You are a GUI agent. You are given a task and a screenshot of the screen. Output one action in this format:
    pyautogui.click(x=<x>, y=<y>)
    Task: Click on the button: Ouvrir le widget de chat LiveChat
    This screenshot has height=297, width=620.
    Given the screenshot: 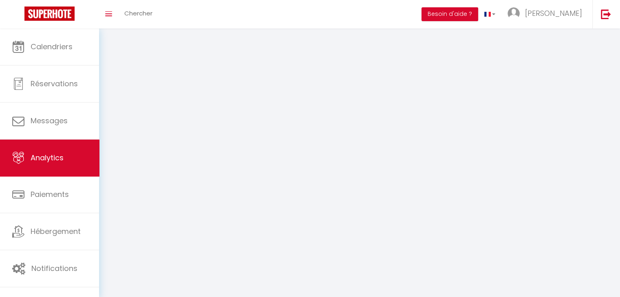 What is the action you would take?
    pyautogui.click(x=19, y=15)
    